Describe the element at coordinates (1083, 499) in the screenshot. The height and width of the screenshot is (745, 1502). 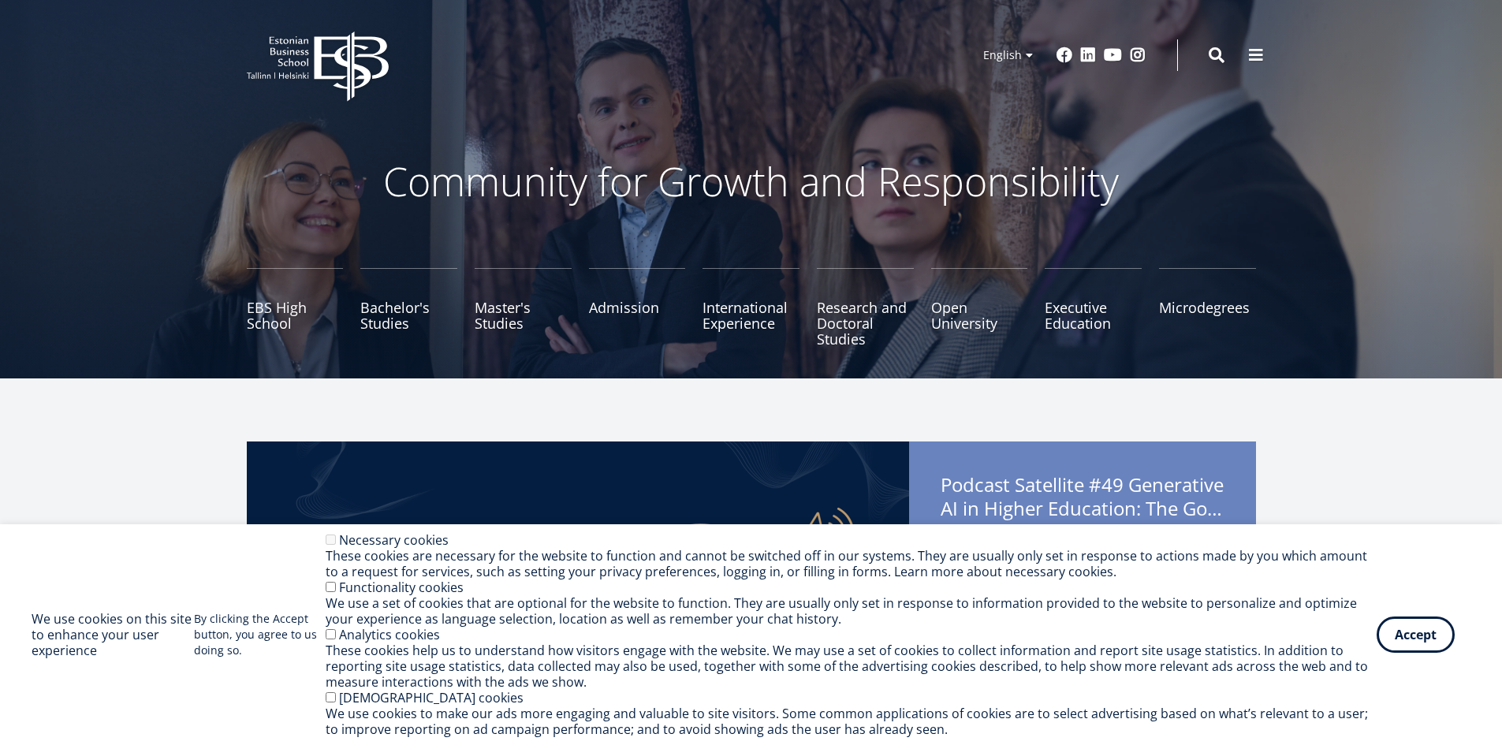
I see `span: Podcast Satellite #49 Generative` at that location.